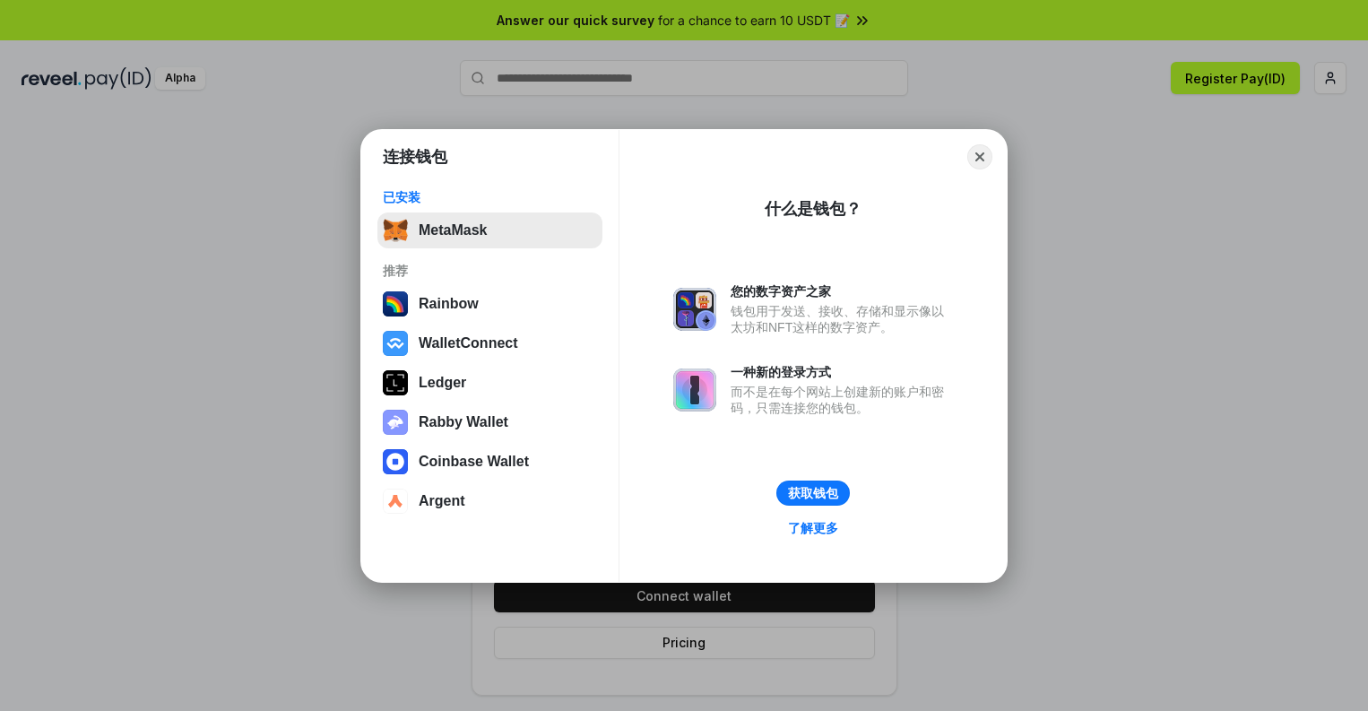 The width and height of the screenshot is (1368, 711). I want to click on div: 推荐, so click(490, 271).